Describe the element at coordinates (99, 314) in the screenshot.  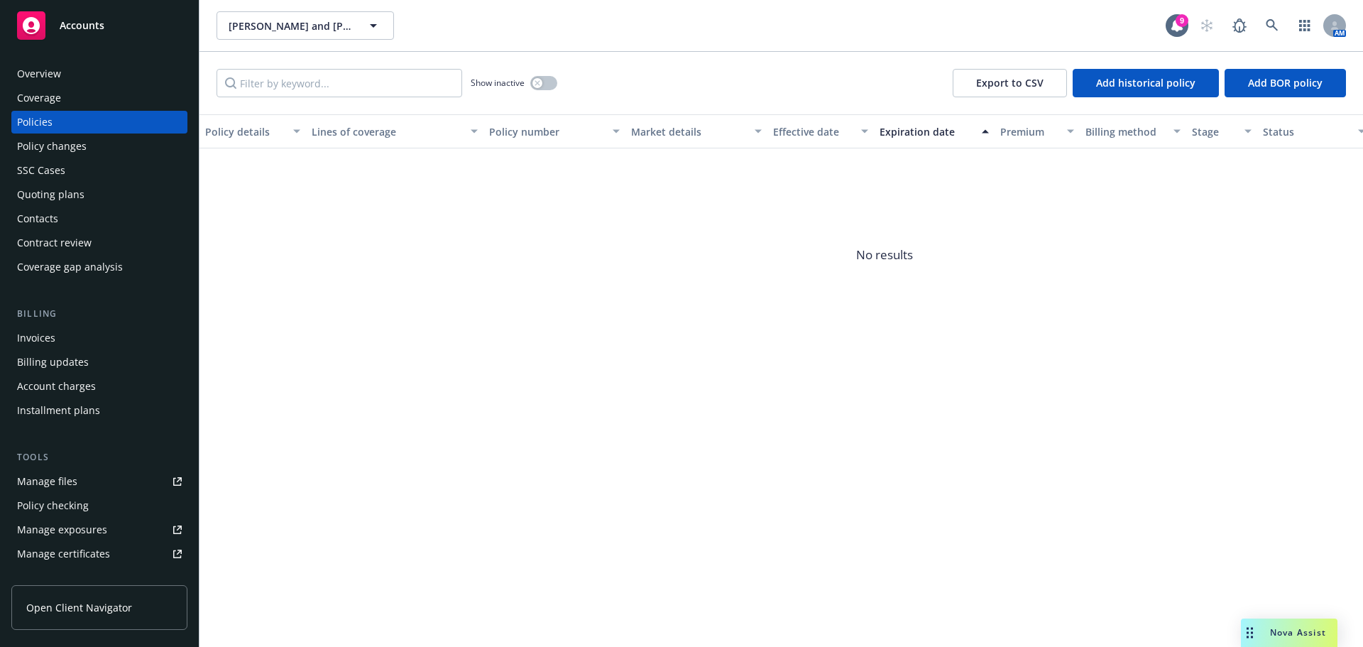
I see `div: Billing` at that location.